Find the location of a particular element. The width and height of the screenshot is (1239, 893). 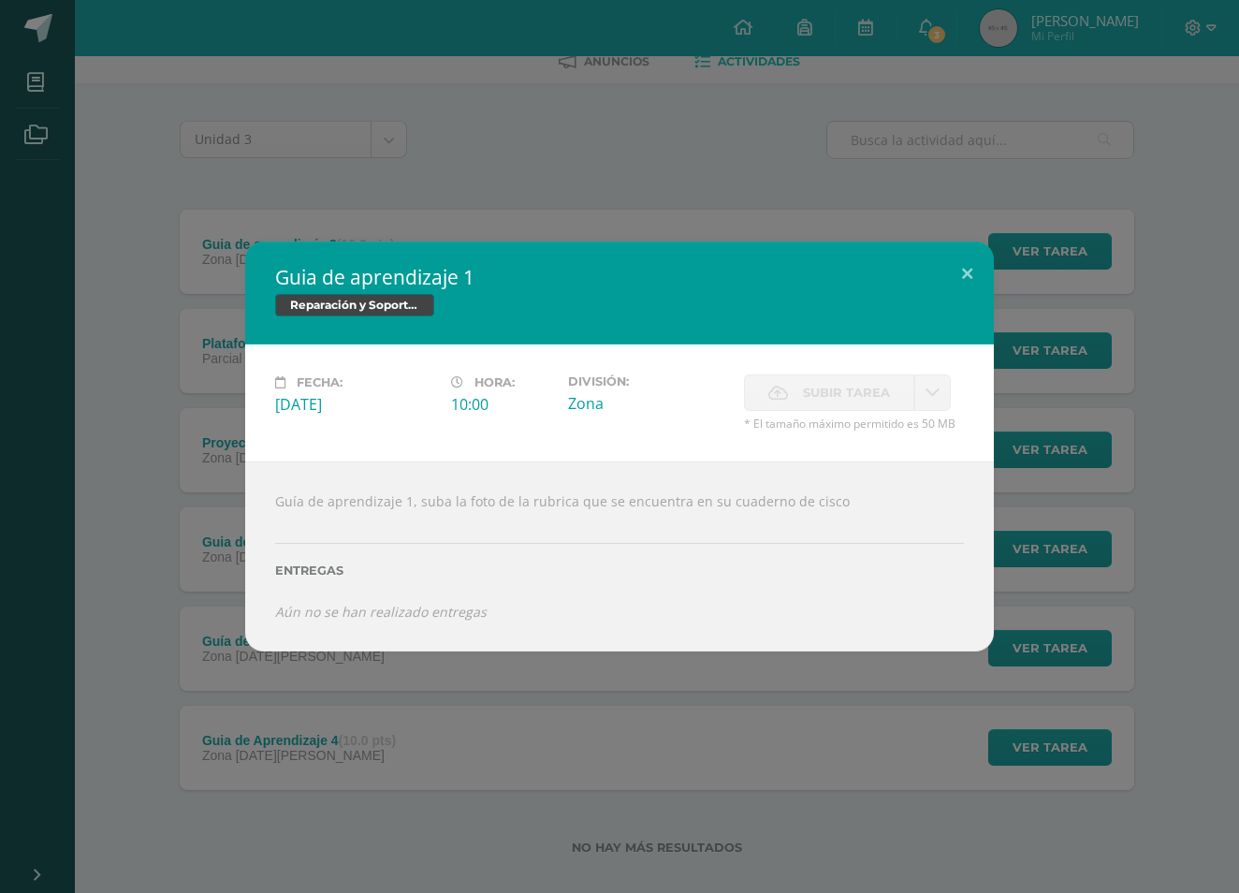

span: Reparación y Soporte Técnico CISCO is located at coordinates (355, 305).